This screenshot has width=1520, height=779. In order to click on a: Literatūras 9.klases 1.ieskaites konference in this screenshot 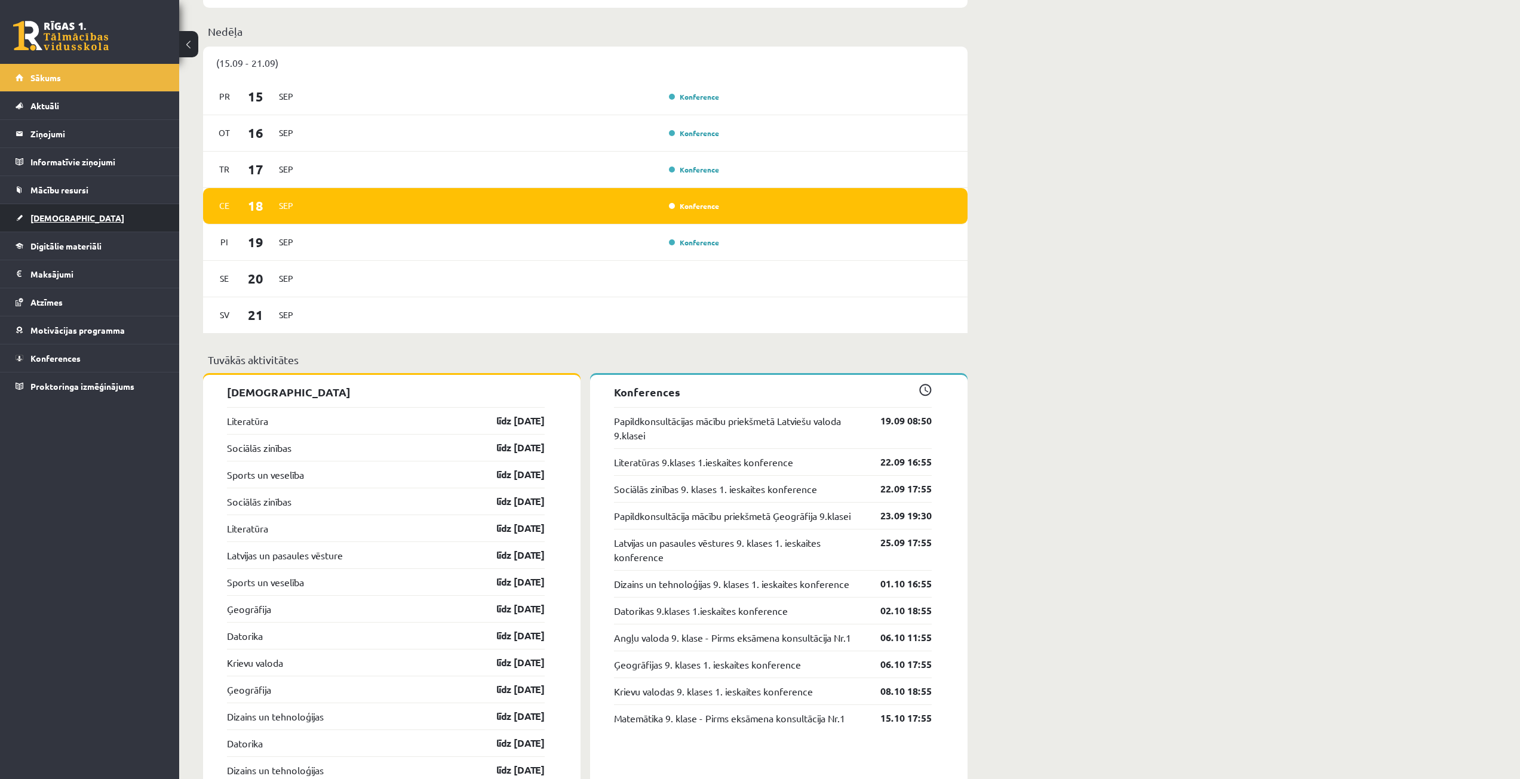, I will do `click(704, 462)`.